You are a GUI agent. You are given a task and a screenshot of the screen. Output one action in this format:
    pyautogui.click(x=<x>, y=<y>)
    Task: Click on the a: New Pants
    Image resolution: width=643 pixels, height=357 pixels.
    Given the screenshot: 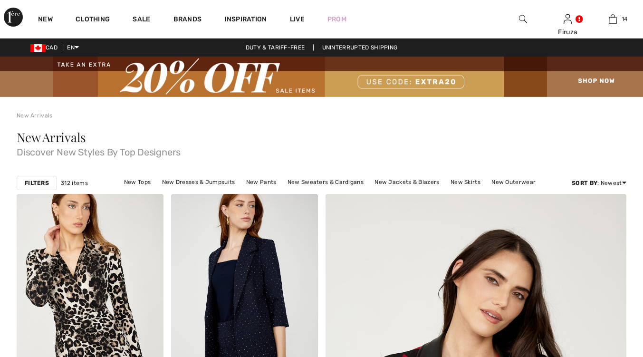 What is the action you would take?
    pyautogui.click(x=261, y=182)
    